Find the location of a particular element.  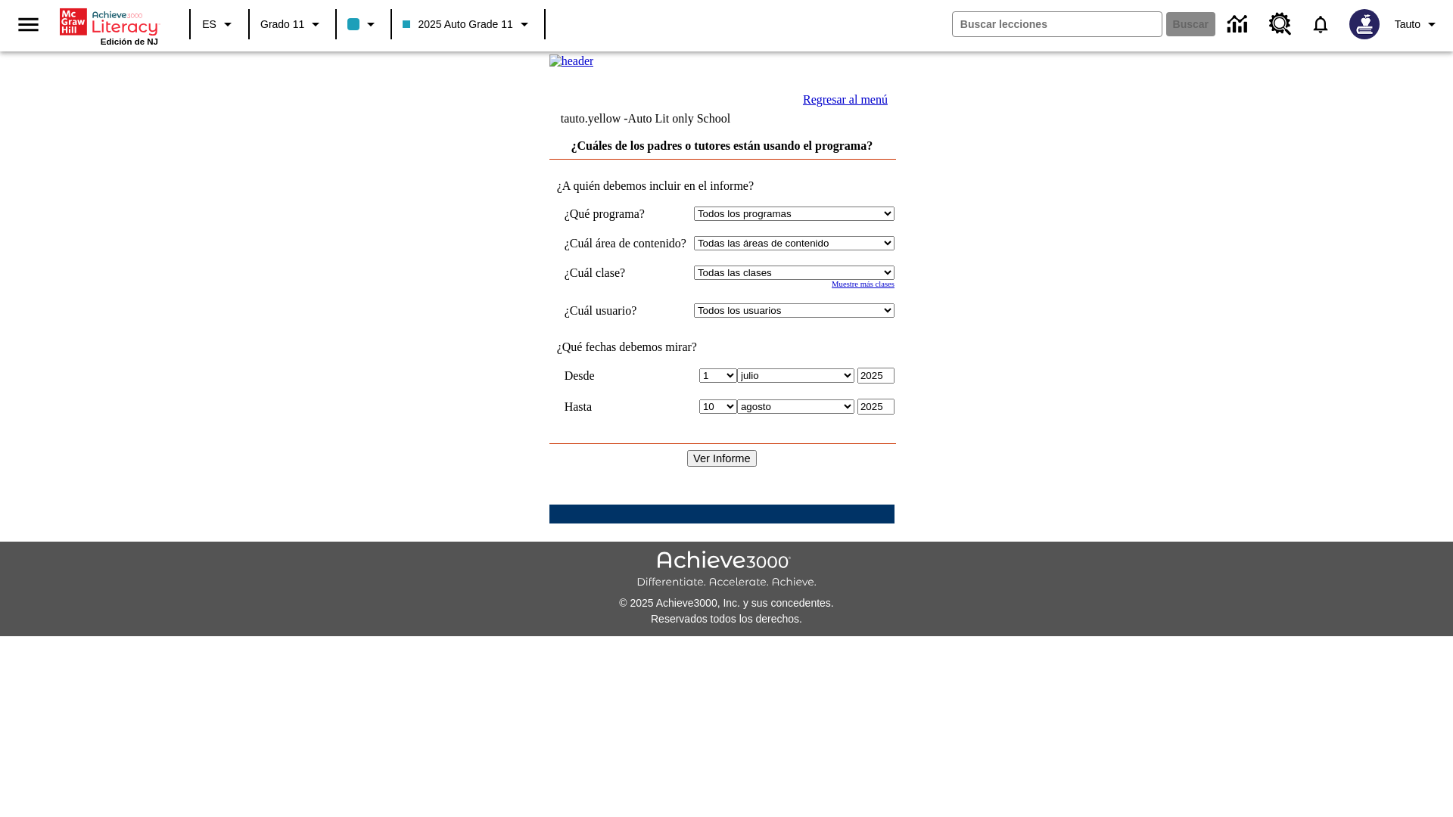

td: ¿Qué programa? is located at coordinates (625, 213).